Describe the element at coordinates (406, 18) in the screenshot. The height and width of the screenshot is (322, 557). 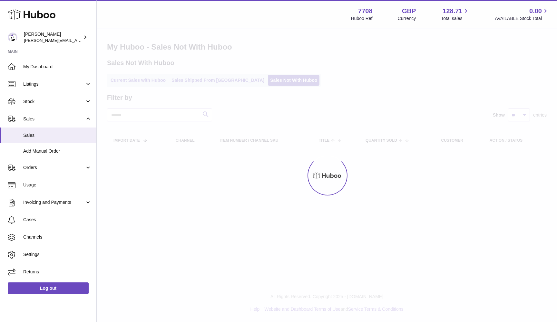
I see `div: Currency` at that location.